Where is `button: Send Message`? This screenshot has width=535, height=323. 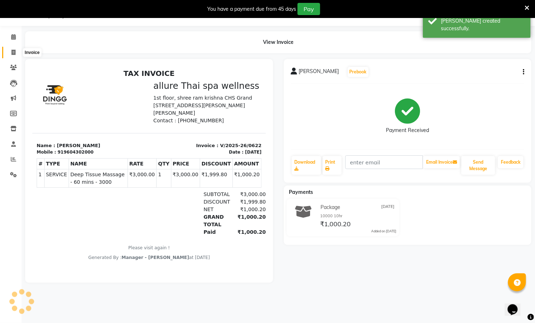
button: Send Message is located at coordinates (478, 165).